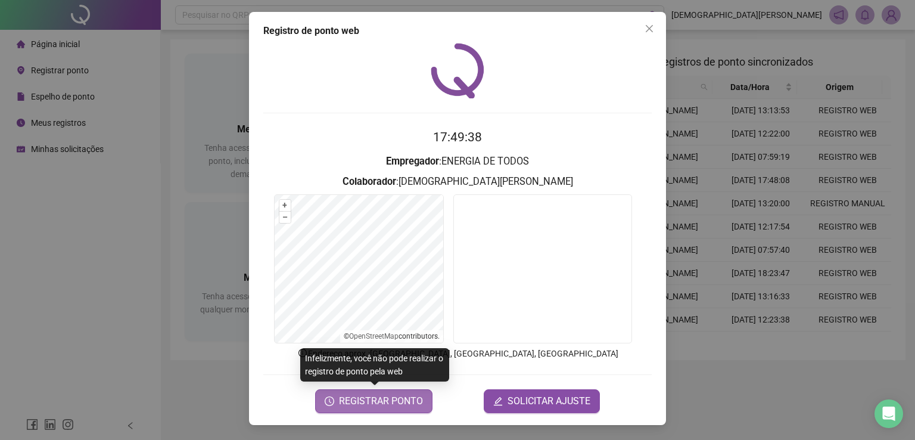 Image resolution: width=915 pixels, height=440 pixels. I want to click on button: Close, so click(649, 29).